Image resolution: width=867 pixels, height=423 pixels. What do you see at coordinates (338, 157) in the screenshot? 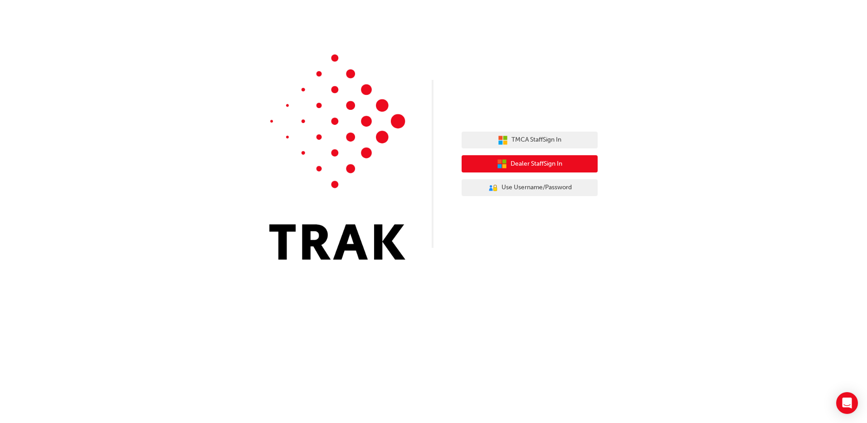
I see `img: Trak` at bounding box center [338, 157].